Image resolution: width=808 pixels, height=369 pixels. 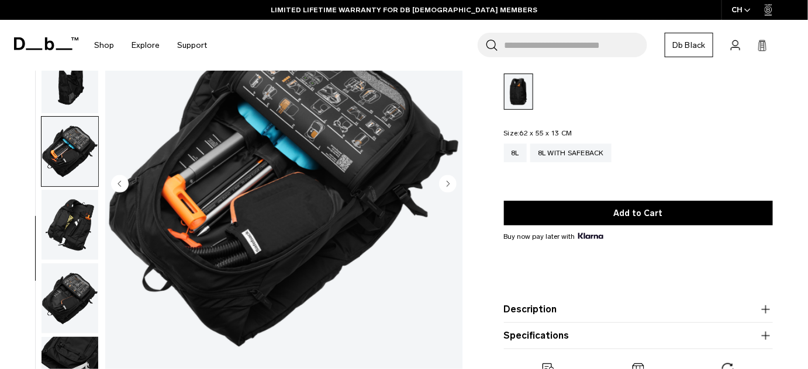 I want to click on button: Previous slide, so click(x=120, y=185).